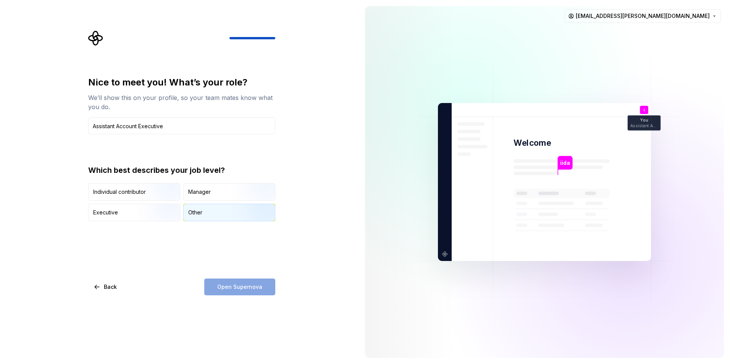 Image resolution: width=730 pixels, height=364 pixels. I want to click on div: Which best describes your job level?, so click(182, 170).